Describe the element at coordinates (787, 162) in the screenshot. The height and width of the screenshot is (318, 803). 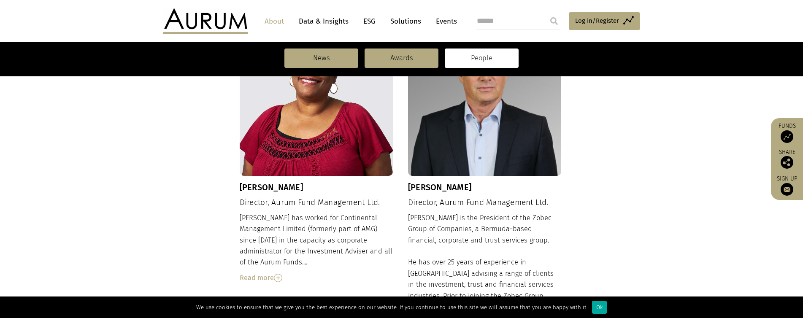
I see `img: Share this post` at that location.